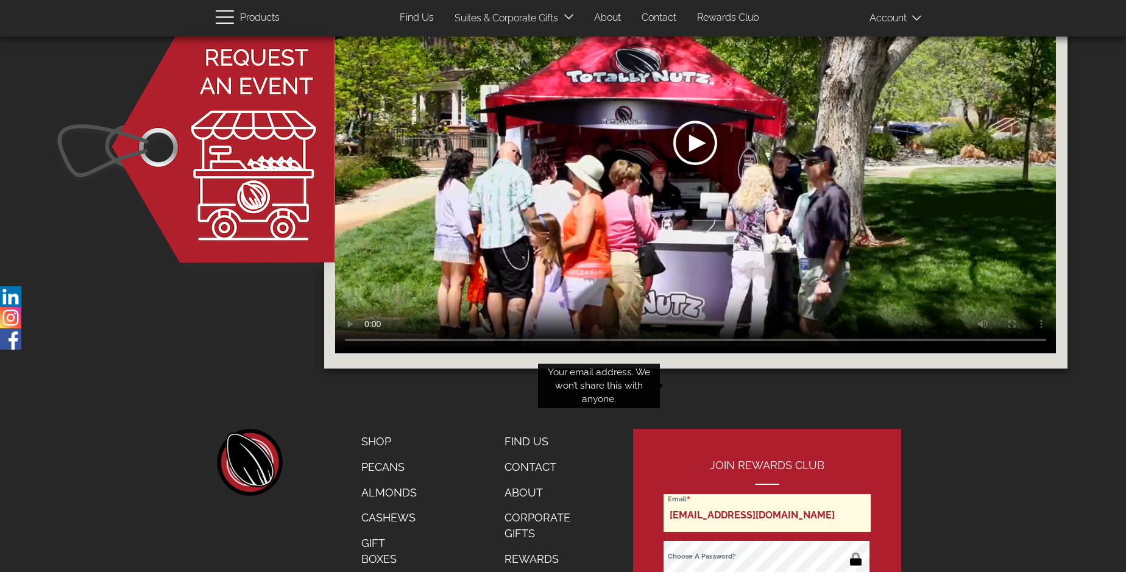 This screenshot has width=1126, height=572. What do you see at coordinates (503, 18) in the screenshot?
I see `a: Suites & Corporate Gifts` at bounding box center [503, 18].